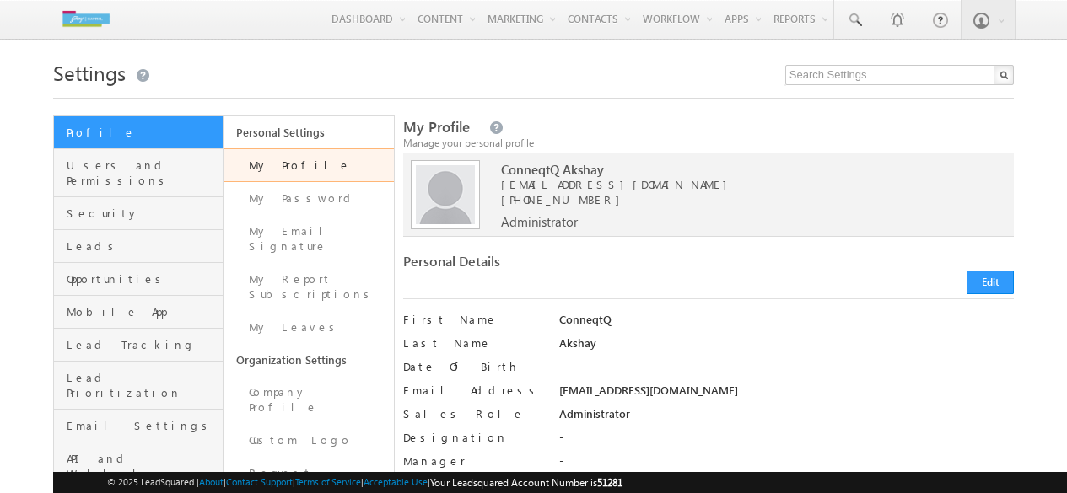 This screenshot has width=1067, height=493. What do you see at coordinates (473, 414) in the screenshot?
I see `label: Sales Role` at bounding box center [473, 414].